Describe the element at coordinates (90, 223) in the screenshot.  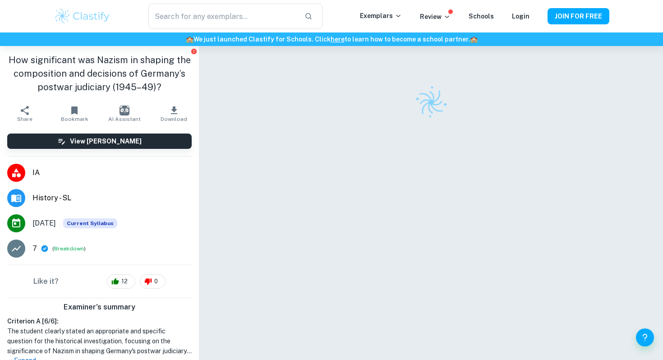
I see `span: Current Syllabus` at that location.